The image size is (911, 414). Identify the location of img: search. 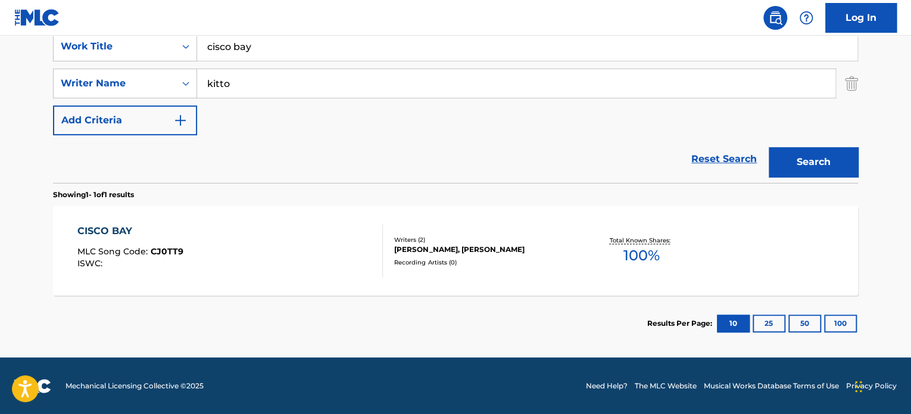
(775, 18).